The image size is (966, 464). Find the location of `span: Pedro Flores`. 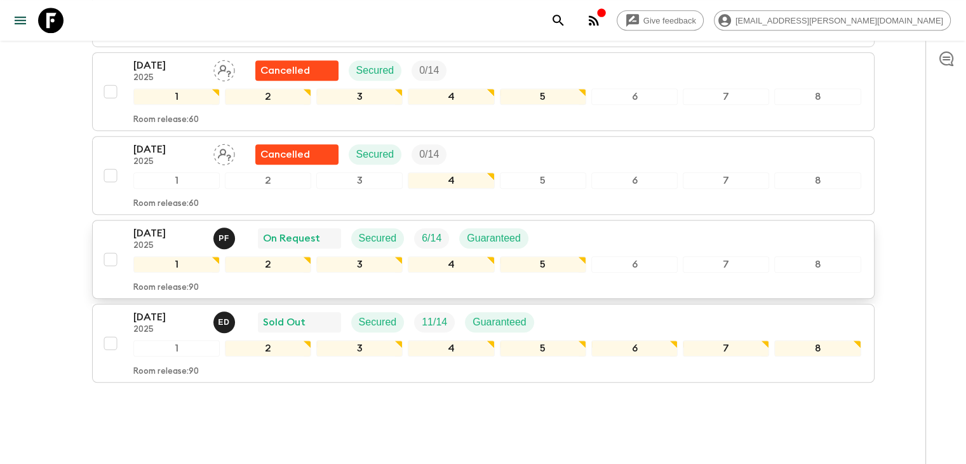

span: Pedro Flores is located at coordinates (225, 236).